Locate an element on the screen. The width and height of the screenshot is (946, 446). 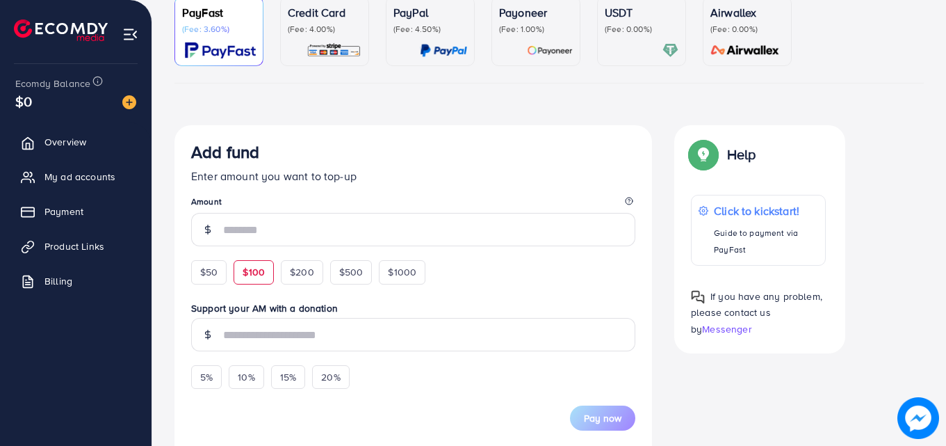
a: Billing is located at coordinates (76, 281).